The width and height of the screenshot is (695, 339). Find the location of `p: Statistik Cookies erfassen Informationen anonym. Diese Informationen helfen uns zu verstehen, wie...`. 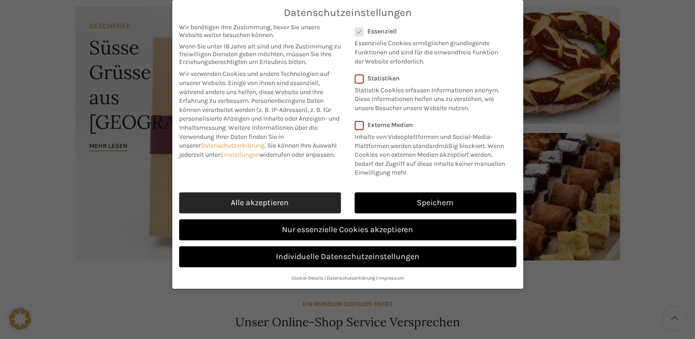

p: Statistik Cookies erfassen Informationen anonym. Diese Informationen helfen uns zu verstehen, wie... is located at coordinates (429, 97).